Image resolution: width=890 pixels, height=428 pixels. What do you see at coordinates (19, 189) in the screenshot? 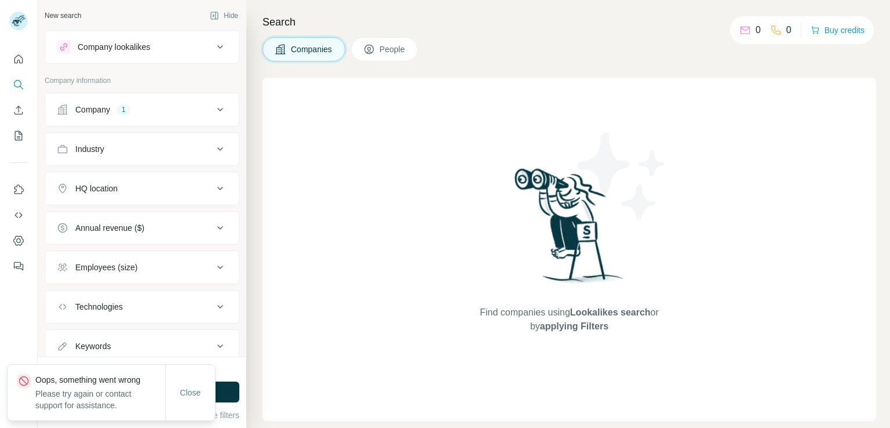
I see `button: Use Surfe on LinkedIn` at bounding box center [19, 189].